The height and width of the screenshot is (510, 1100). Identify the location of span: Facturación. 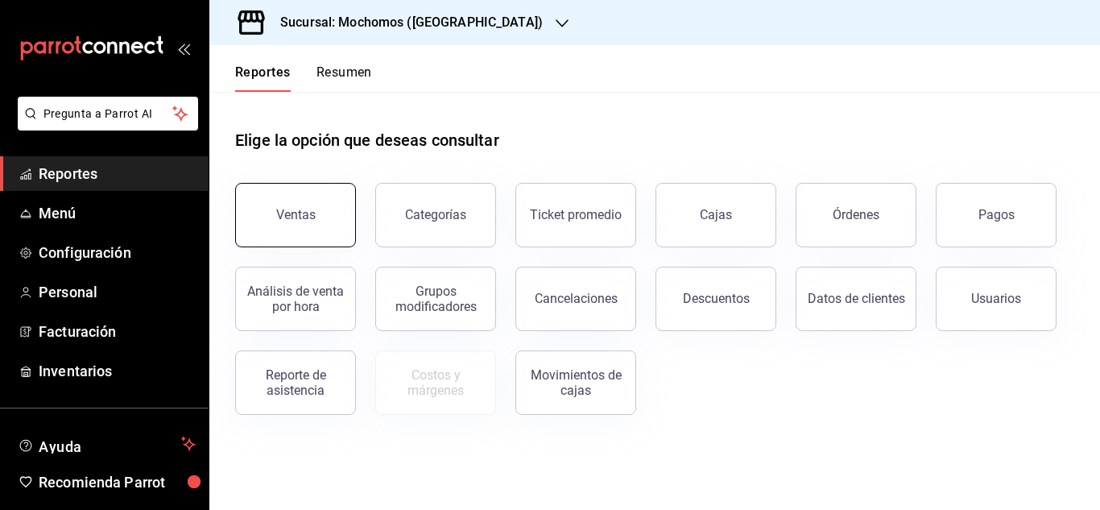
(117, 331).